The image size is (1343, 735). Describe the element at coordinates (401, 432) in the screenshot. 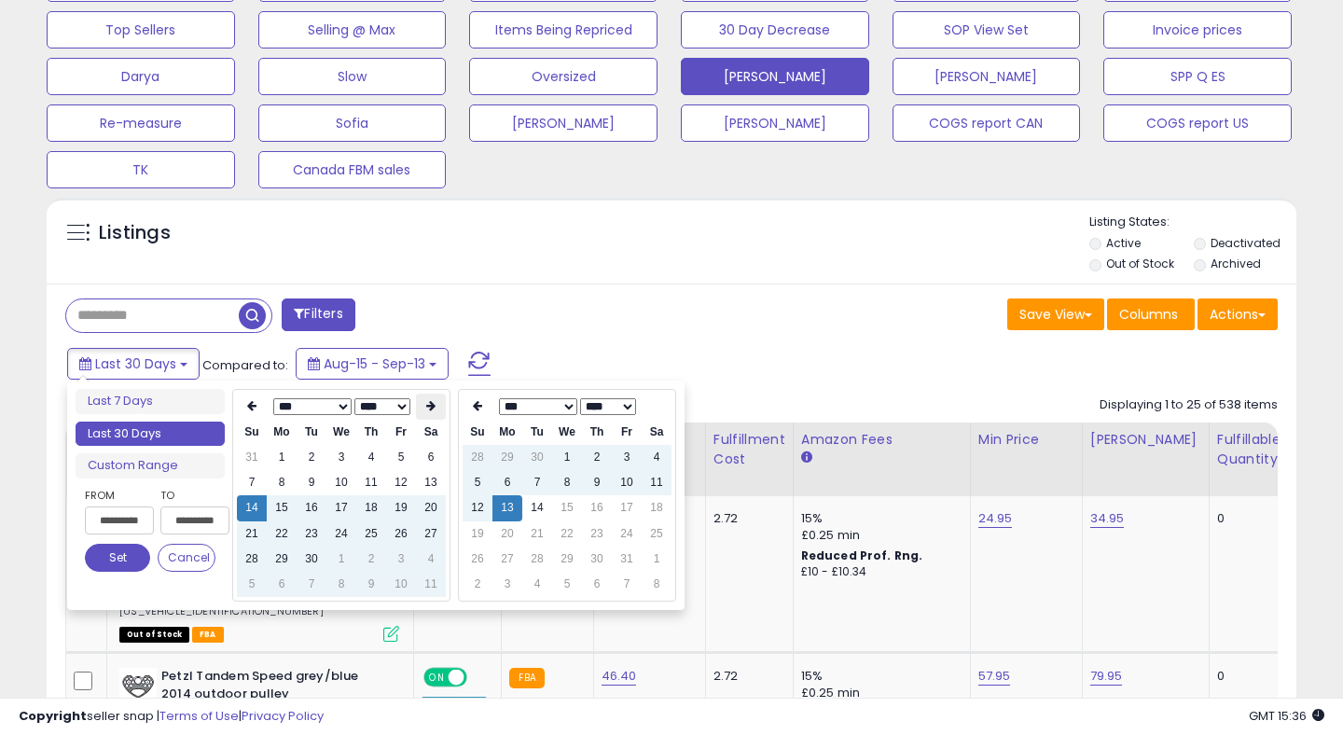

I see `th: Fr` at that location.